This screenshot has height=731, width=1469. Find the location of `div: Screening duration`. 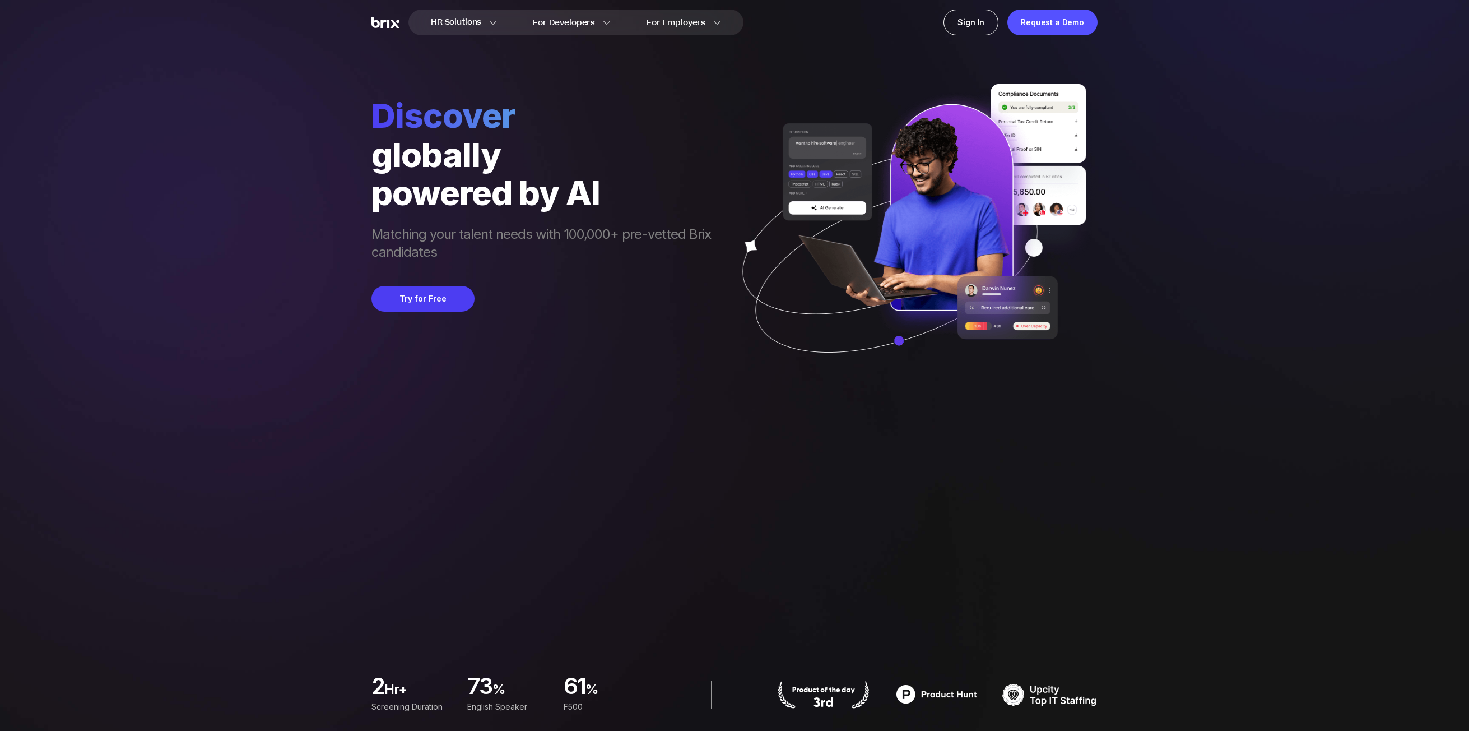

div: Screening duration is located at coordinates (412, 707).